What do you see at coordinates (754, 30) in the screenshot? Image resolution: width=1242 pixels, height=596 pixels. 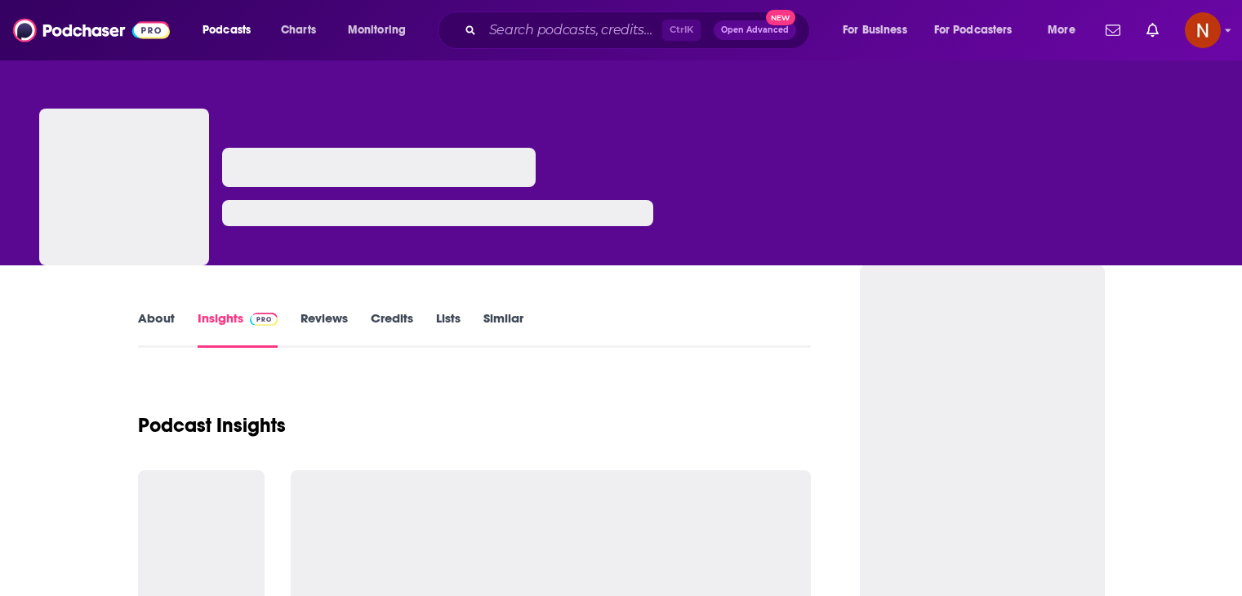 I see `button: Open AdvancedNew` at bounding box center [754, 30].